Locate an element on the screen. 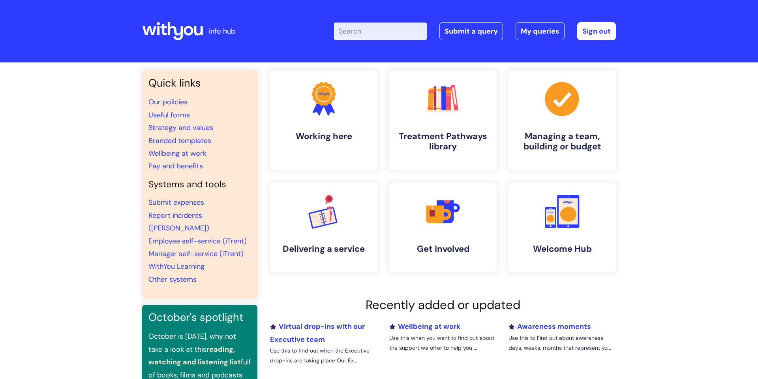  a: Strategy and values is located at coordinates (181, 128).